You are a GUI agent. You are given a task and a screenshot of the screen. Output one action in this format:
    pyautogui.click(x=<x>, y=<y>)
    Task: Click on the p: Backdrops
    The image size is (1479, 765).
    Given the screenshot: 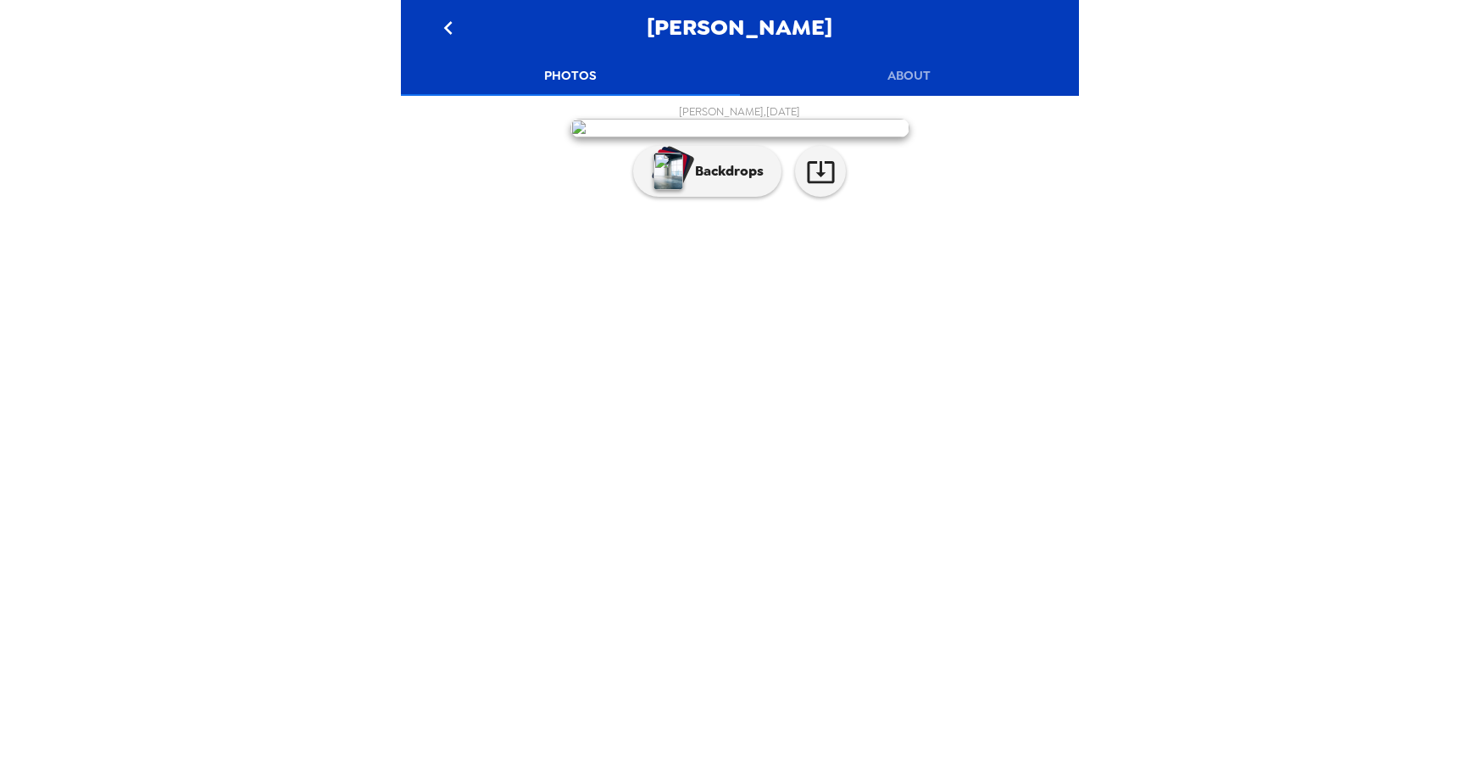 What is the action you would take?
    pyautogui.click(x=725, y=171)
    